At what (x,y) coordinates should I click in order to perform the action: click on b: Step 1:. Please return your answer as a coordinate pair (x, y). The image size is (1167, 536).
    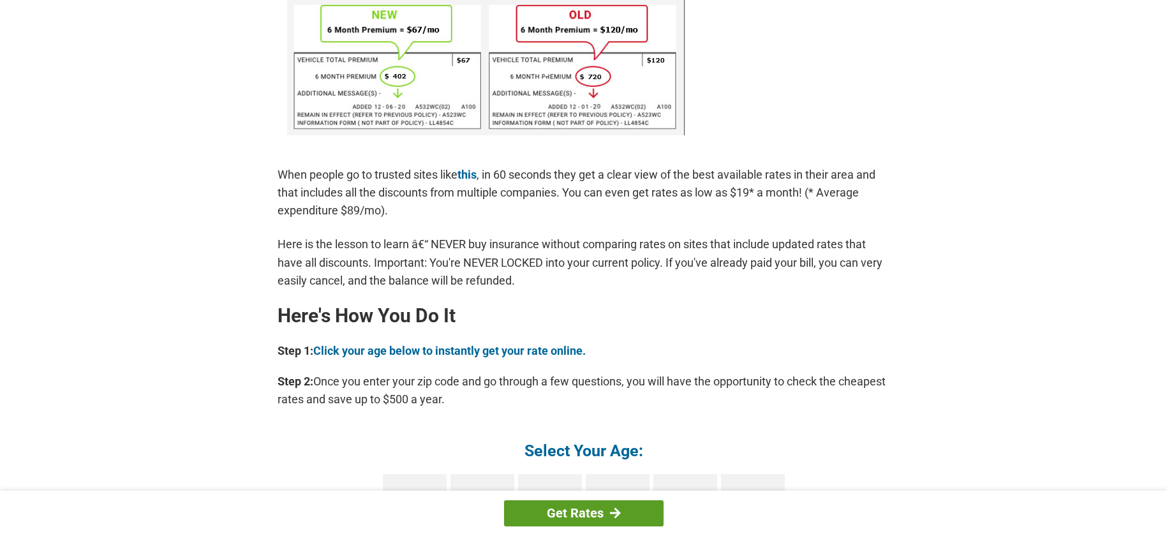
    Looking at the image, I should click on (295, 350).